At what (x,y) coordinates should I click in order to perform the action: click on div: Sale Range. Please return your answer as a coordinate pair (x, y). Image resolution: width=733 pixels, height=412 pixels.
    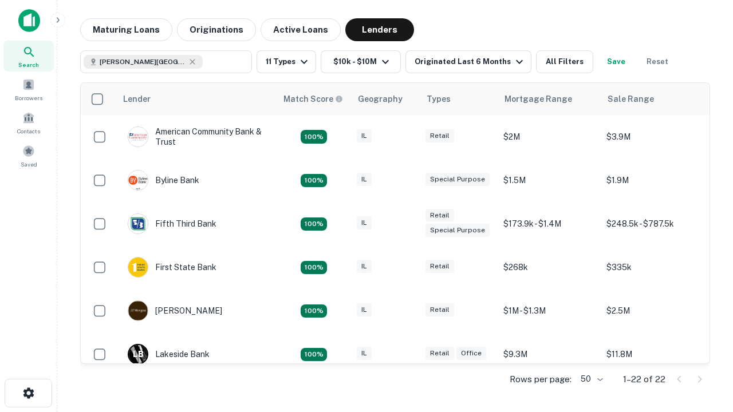
    Looking at the image, I should click on (630, 99).